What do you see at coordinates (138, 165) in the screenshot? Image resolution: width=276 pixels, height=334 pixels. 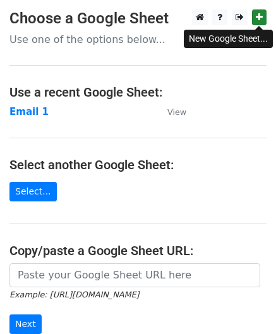 I see `h4: Select another Google Sheet:` at bounding box center [138, 165].